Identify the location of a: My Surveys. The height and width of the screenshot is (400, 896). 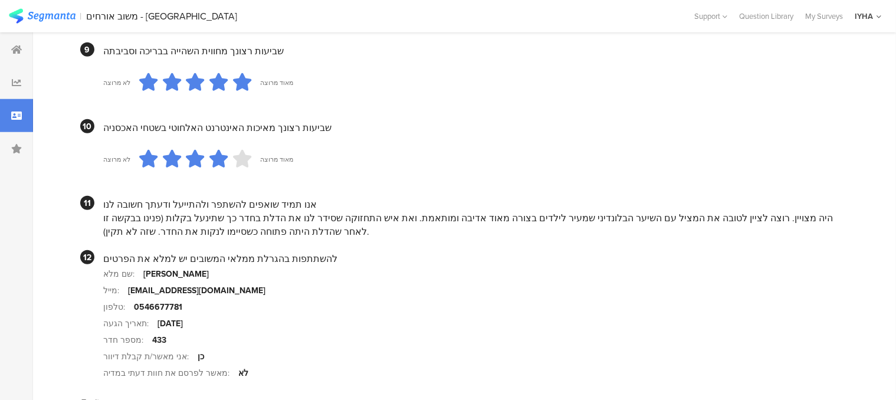
(824, 16).